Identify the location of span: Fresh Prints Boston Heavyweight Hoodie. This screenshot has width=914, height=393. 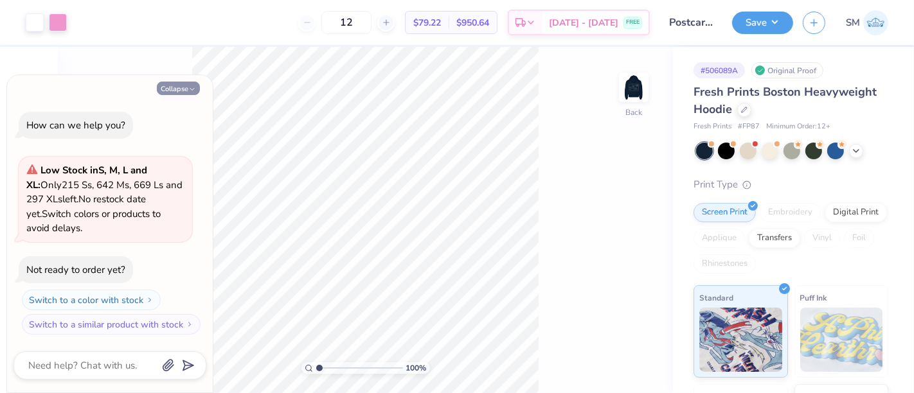
(785, 100).